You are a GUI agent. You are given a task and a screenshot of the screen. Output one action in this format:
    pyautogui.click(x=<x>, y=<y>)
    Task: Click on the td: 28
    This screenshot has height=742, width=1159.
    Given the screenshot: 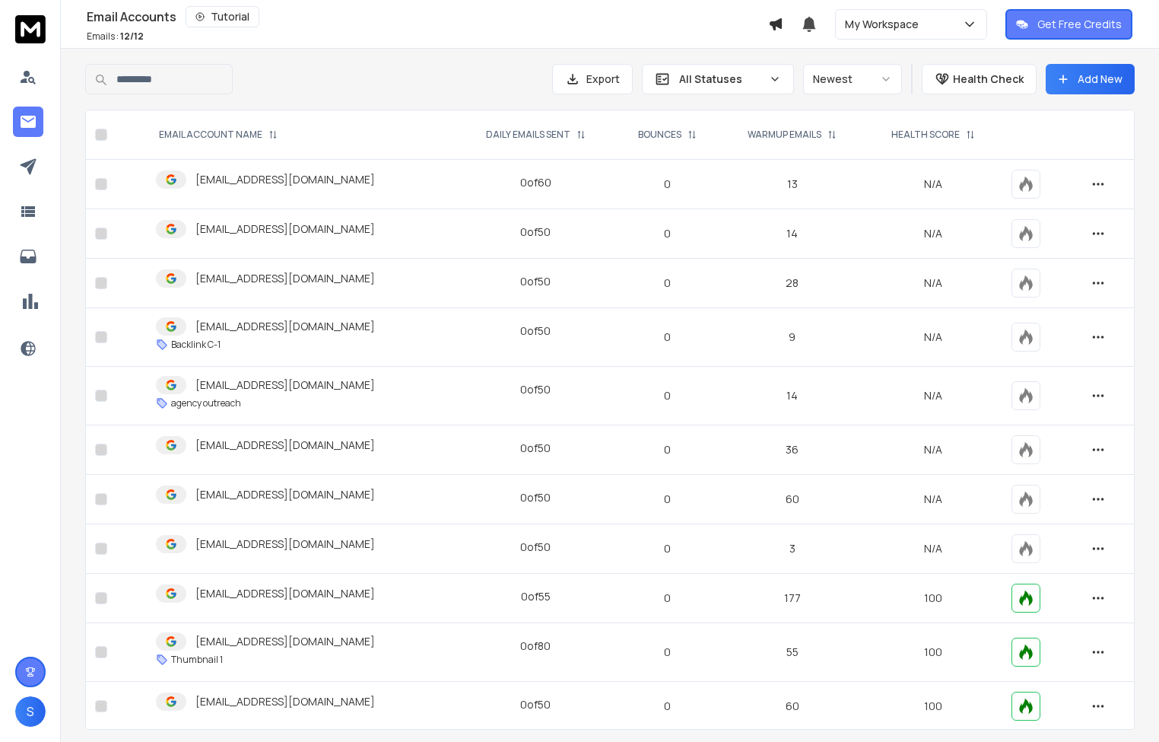 What is the action you would take?
    pyautogui.click(x=793, y=283)
    